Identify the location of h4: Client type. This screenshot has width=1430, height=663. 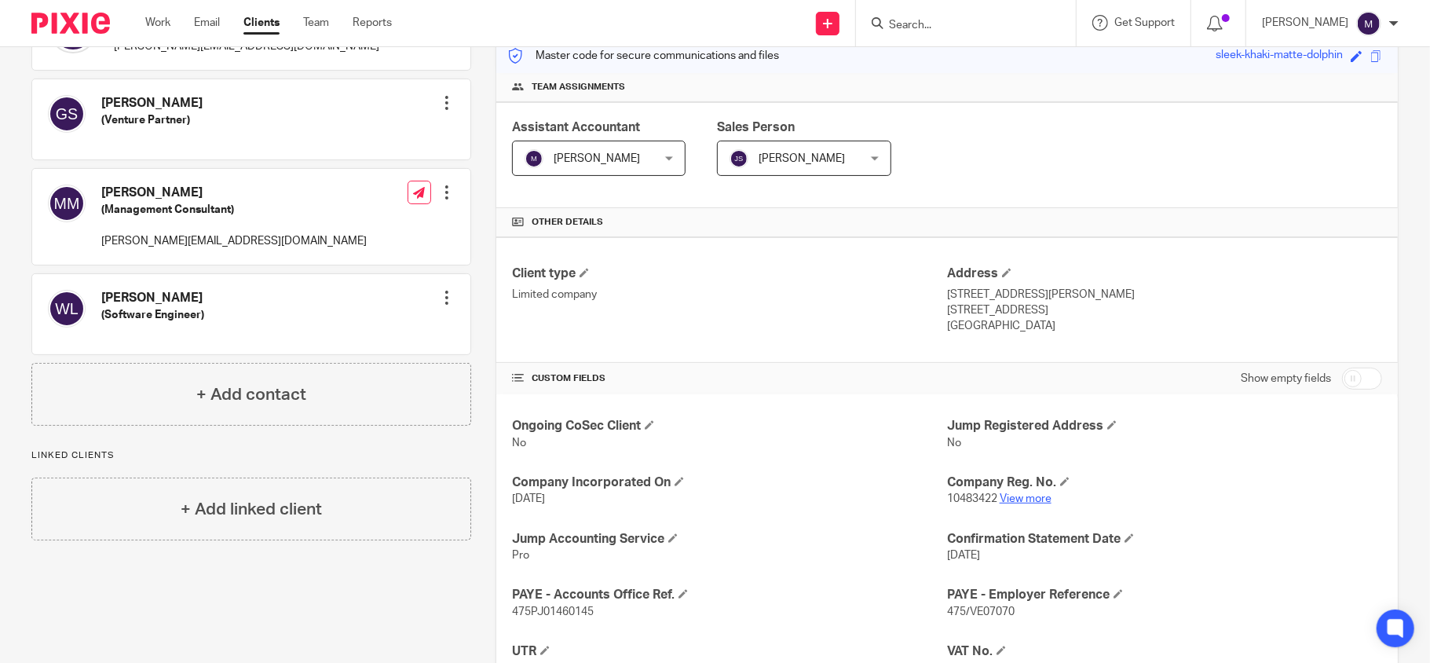
(730, 273).